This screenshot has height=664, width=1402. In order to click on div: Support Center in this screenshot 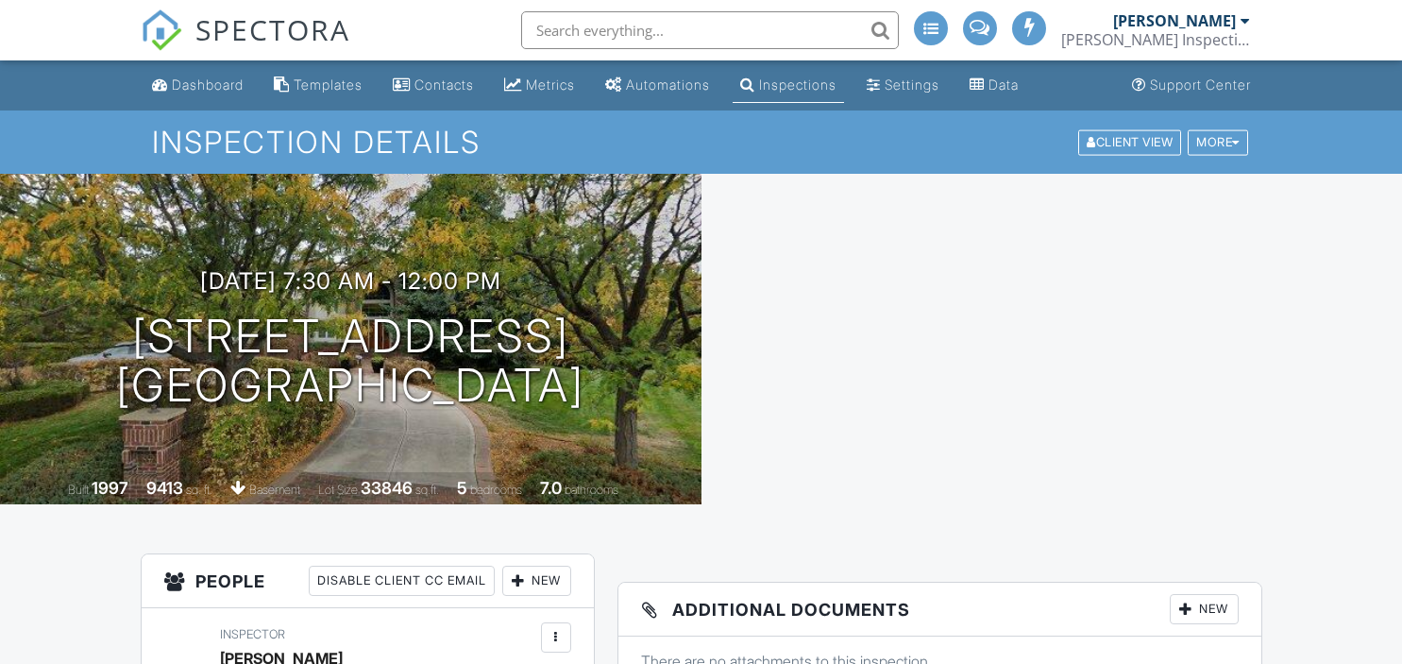, I will do `click(1200, 84)`.